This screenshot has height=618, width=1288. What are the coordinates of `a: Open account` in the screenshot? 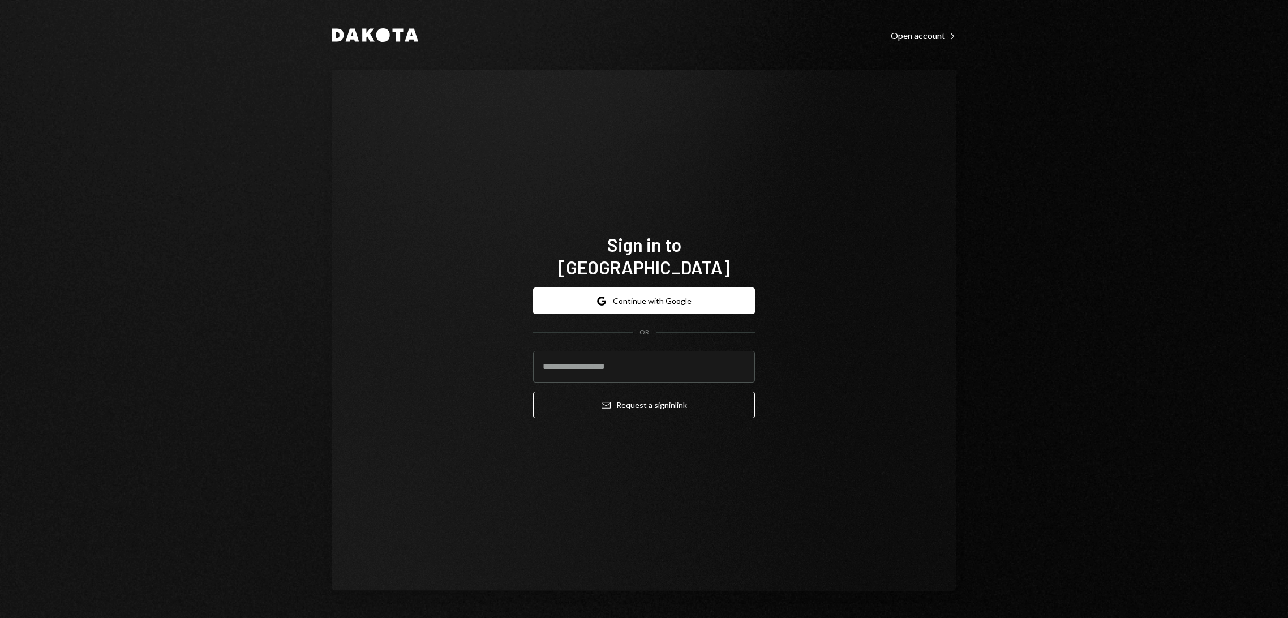 It's located at (923, 35).